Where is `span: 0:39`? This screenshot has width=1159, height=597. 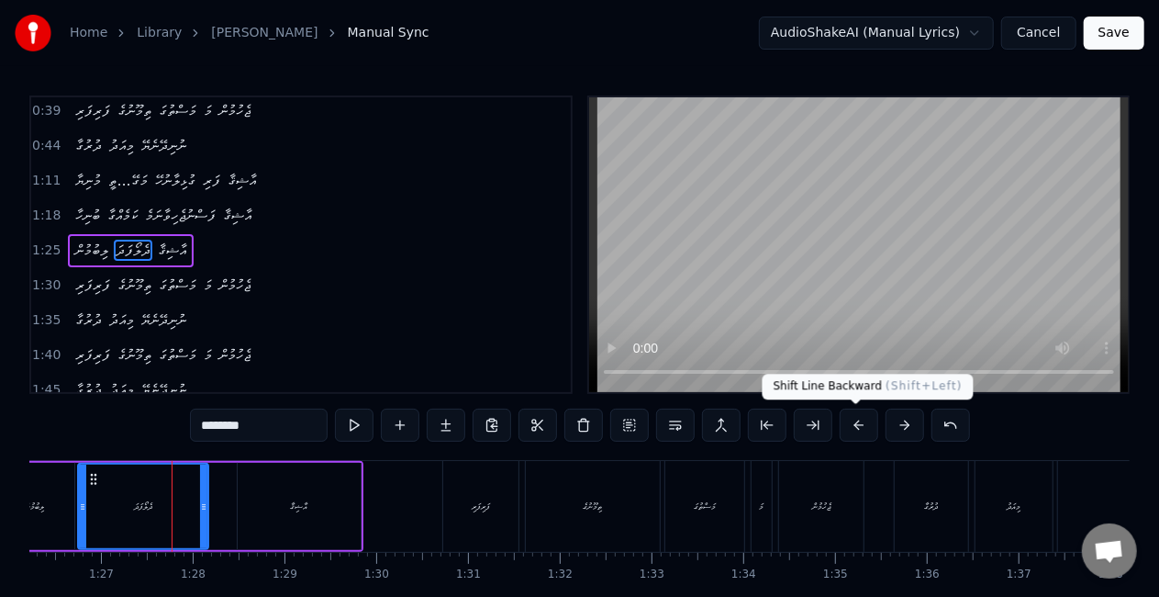 span: 0:39 is located at coordinates (46, 111).